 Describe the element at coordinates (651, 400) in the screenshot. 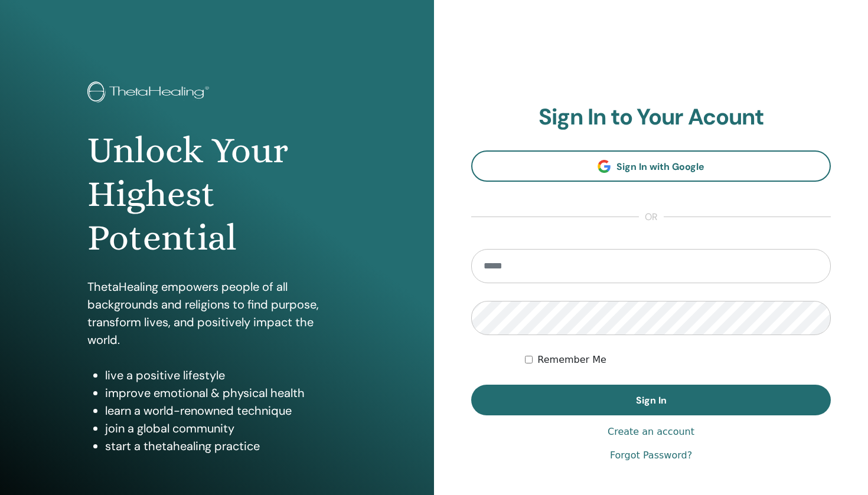

I see `button: Sign In` at that location.